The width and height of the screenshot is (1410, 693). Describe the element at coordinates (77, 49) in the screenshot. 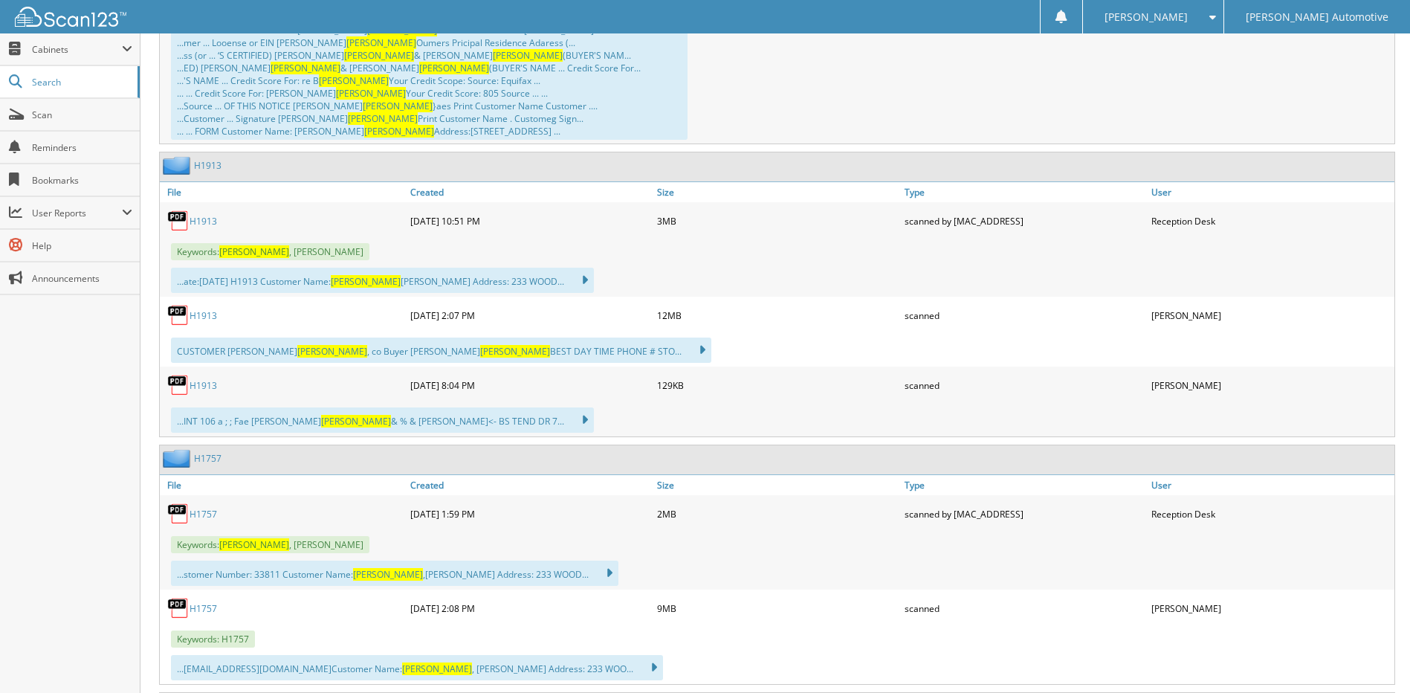

I see `span: Cabinets` at that location.